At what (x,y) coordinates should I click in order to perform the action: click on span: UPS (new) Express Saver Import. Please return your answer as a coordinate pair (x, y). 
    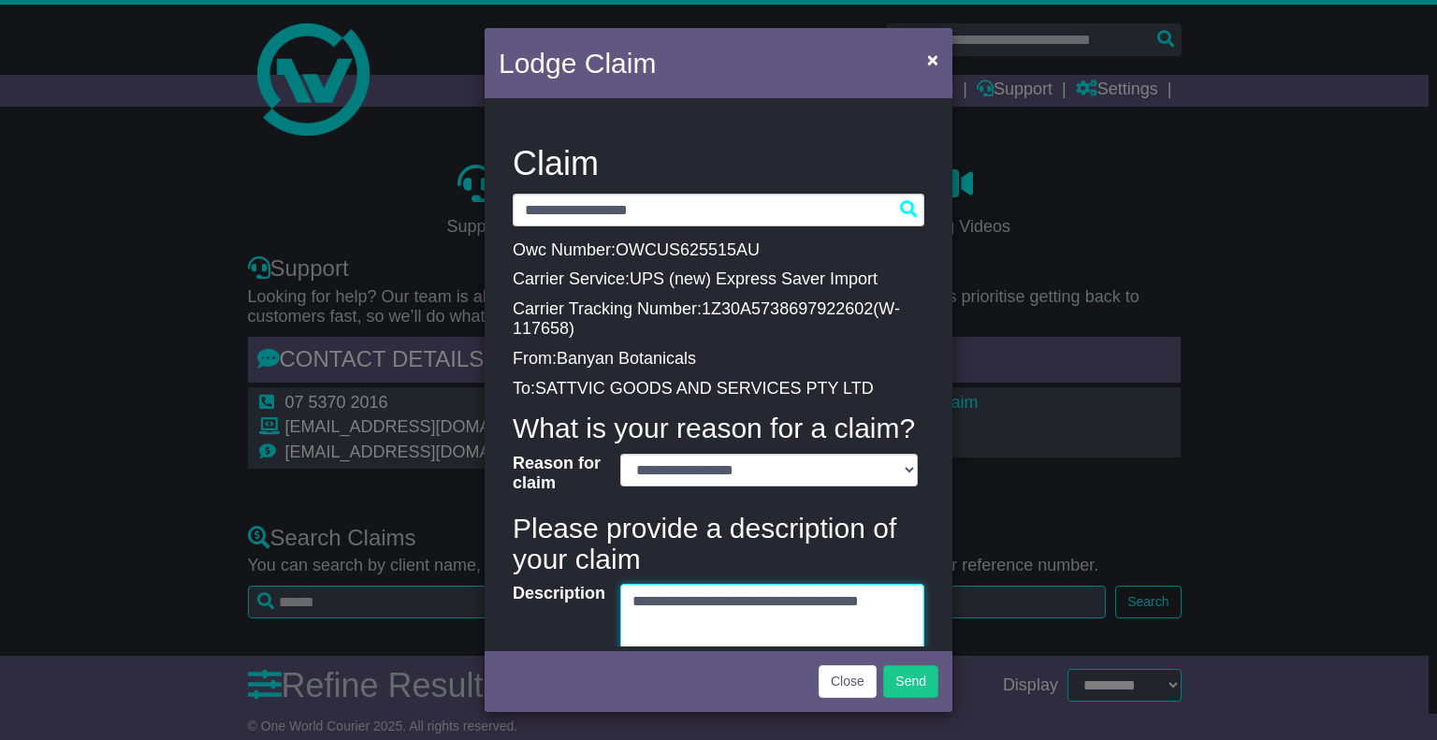
    Looking at the image, I should click on (753, 279).